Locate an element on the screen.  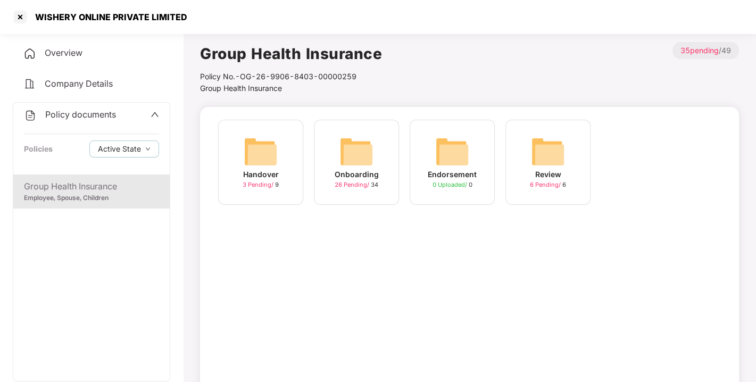
span: Policy documents is located at coordinates (80, 114).